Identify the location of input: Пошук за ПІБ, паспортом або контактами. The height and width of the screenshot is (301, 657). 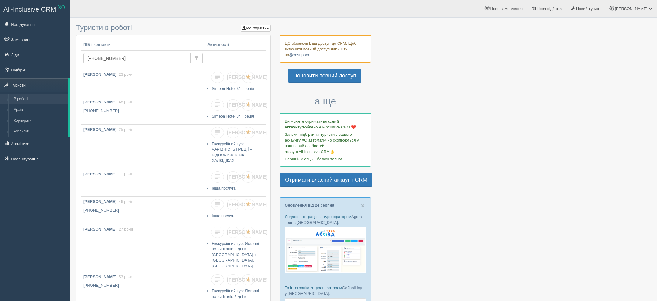
(137, 58).